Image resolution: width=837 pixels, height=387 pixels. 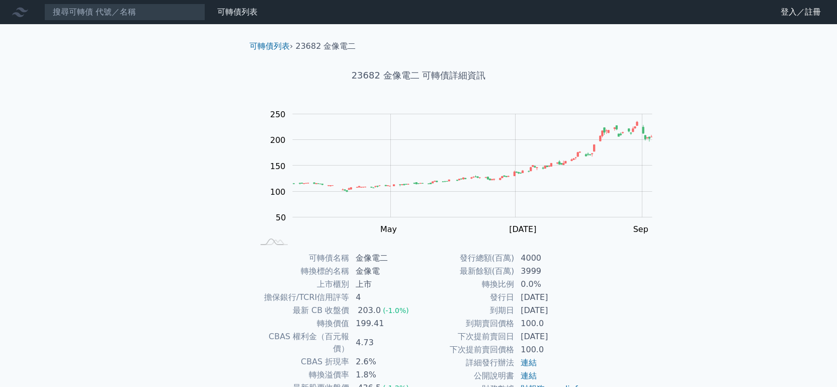 I want to click on td: 3999, so click(x=549, y=271).